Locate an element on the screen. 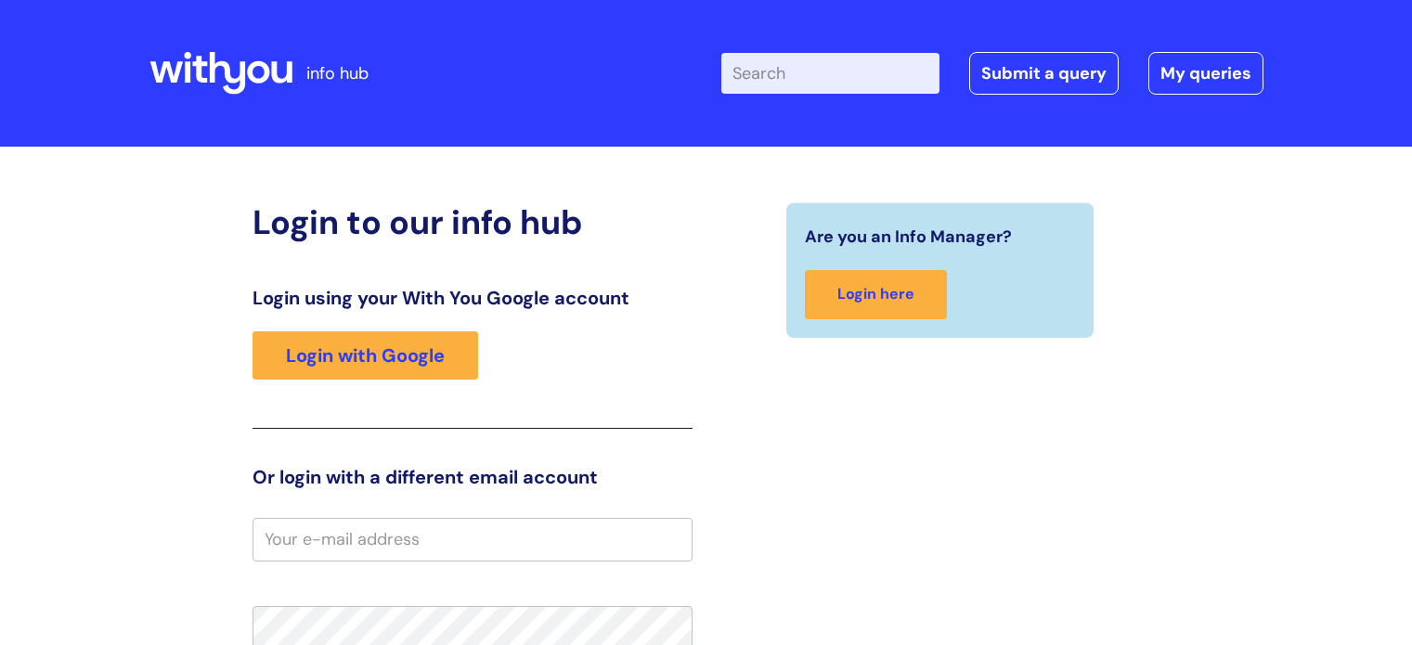  h3: Or login with a different email account is located at coordinates (473, 477).